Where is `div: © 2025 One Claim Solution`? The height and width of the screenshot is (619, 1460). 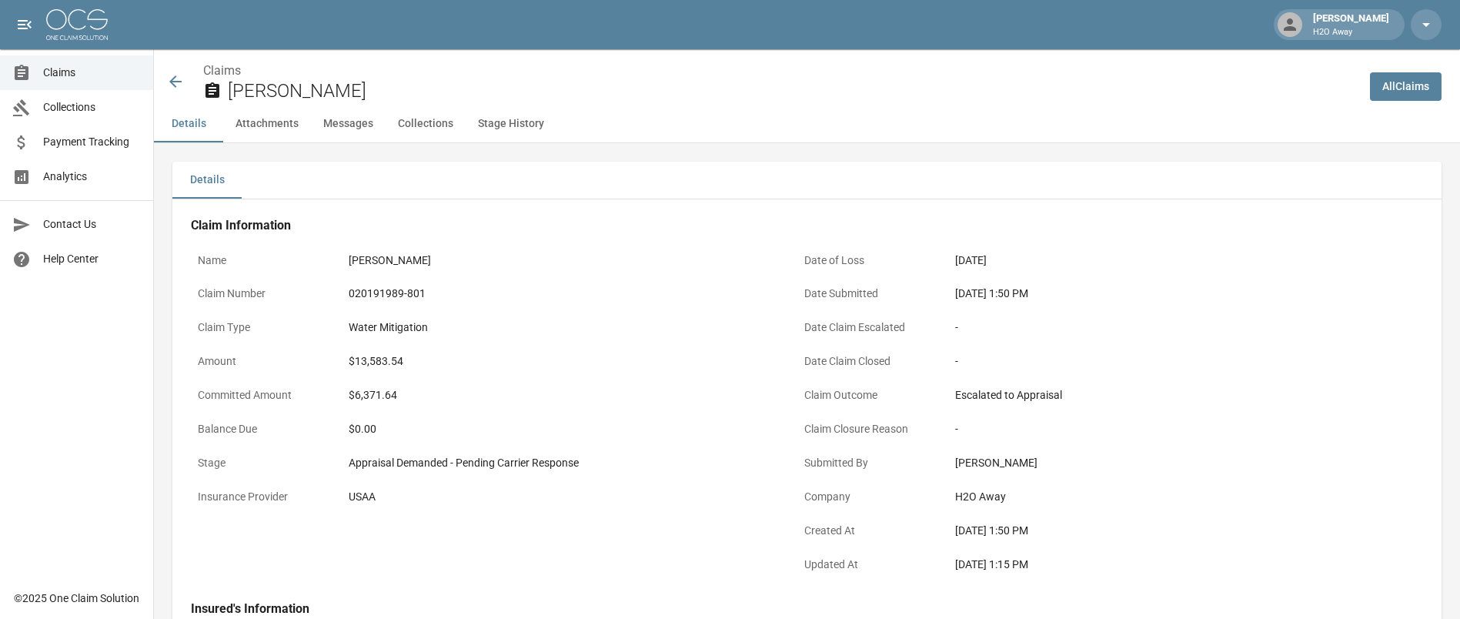 div: © 2025 One Claim Solution is located at coordinates (76, 598).